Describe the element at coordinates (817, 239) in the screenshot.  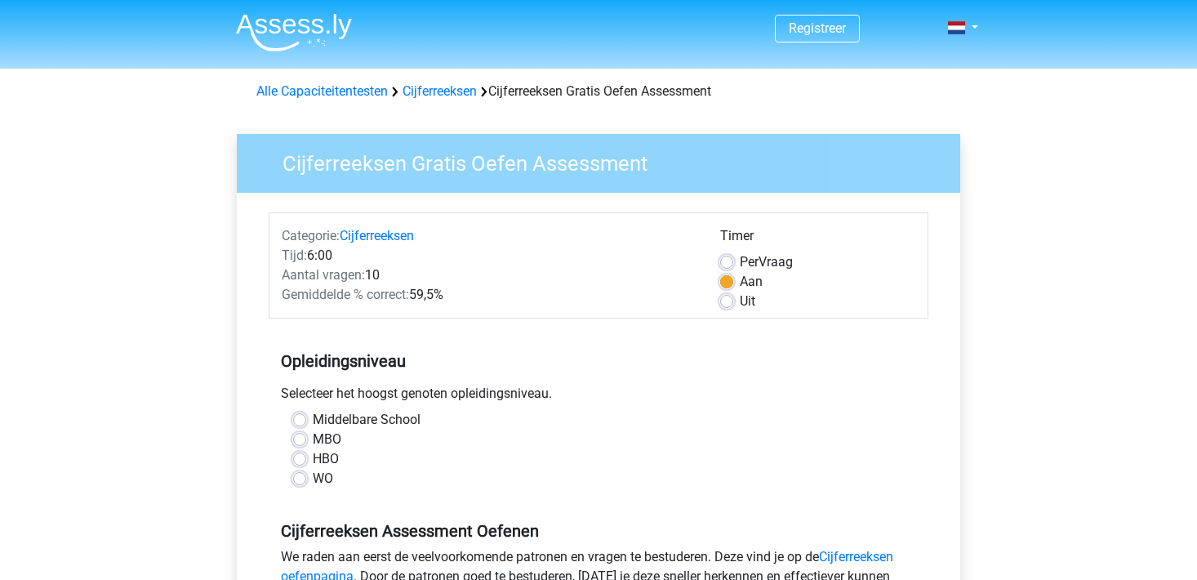
I see `div: Timer` at that location.